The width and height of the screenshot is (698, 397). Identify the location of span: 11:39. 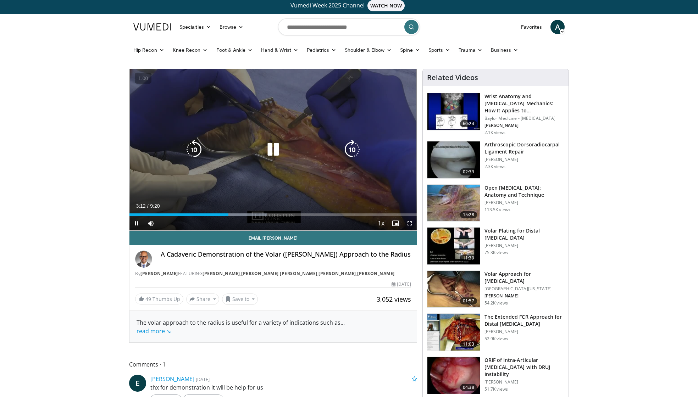
(468, 258).